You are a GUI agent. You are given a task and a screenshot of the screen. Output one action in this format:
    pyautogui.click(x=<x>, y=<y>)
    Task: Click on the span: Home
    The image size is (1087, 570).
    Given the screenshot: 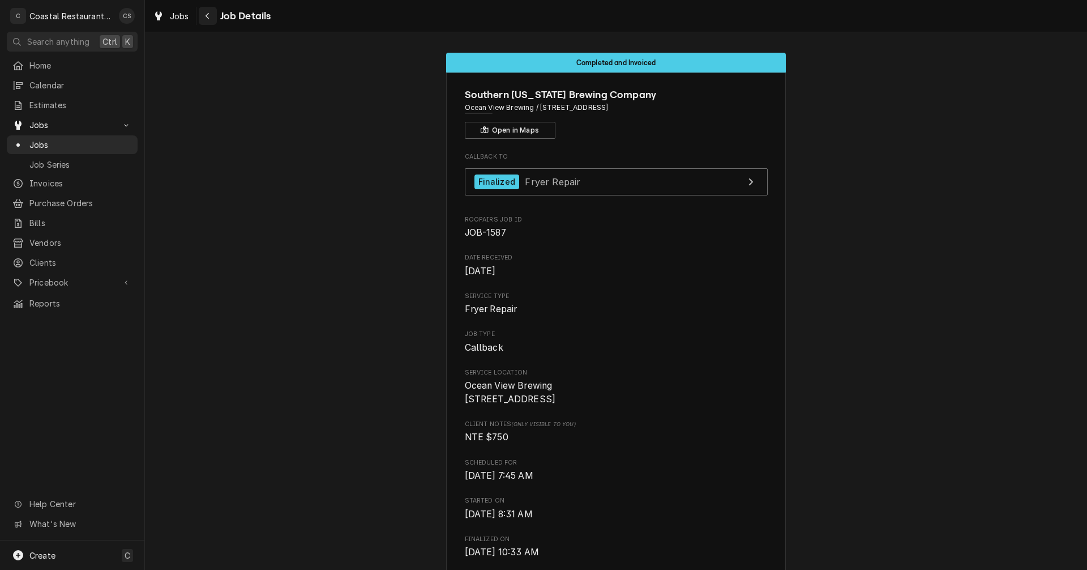 What is the action you would take?
    pyautogui.click(x=80, y=65)
    